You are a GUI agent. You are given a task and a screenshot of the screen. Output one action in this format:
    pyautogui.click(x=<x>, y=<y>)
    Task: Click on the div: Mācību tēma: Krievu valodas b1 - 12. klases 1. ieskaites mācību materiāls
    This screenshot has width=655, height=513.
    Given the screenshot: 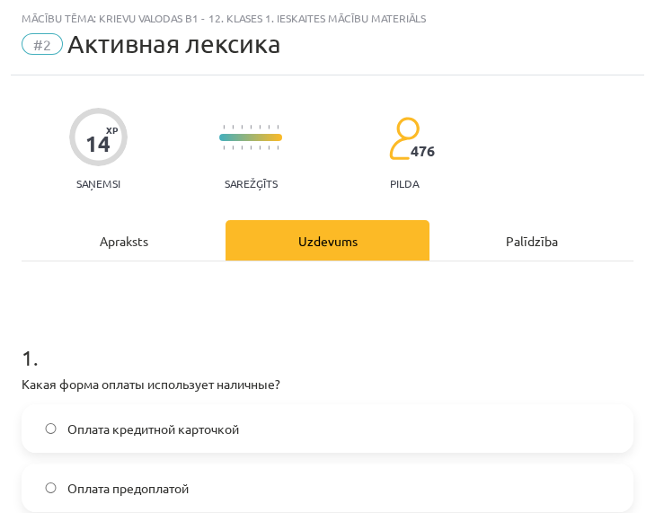 What is the action you would take?
    pyautogui.click(x=327, y=18)
    